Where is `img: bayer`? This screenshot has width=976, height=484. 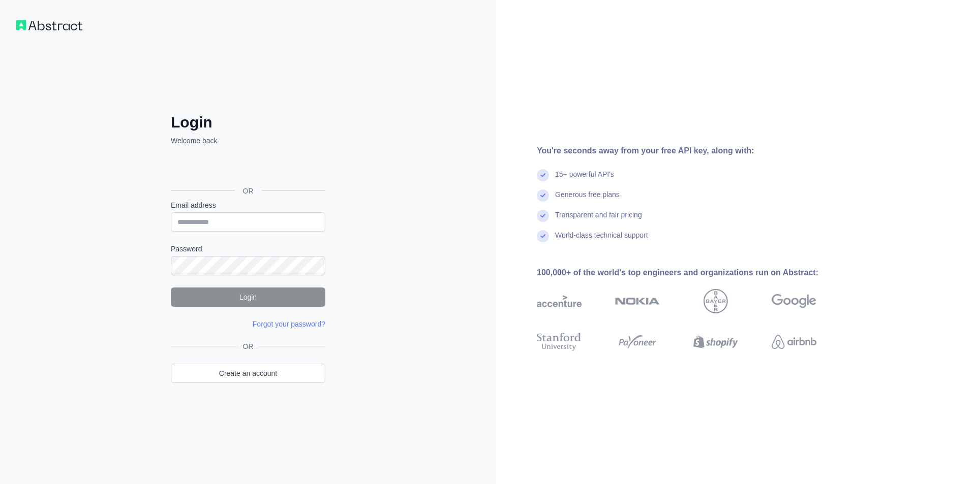 img: bayer is located at coordinates (715, 301).